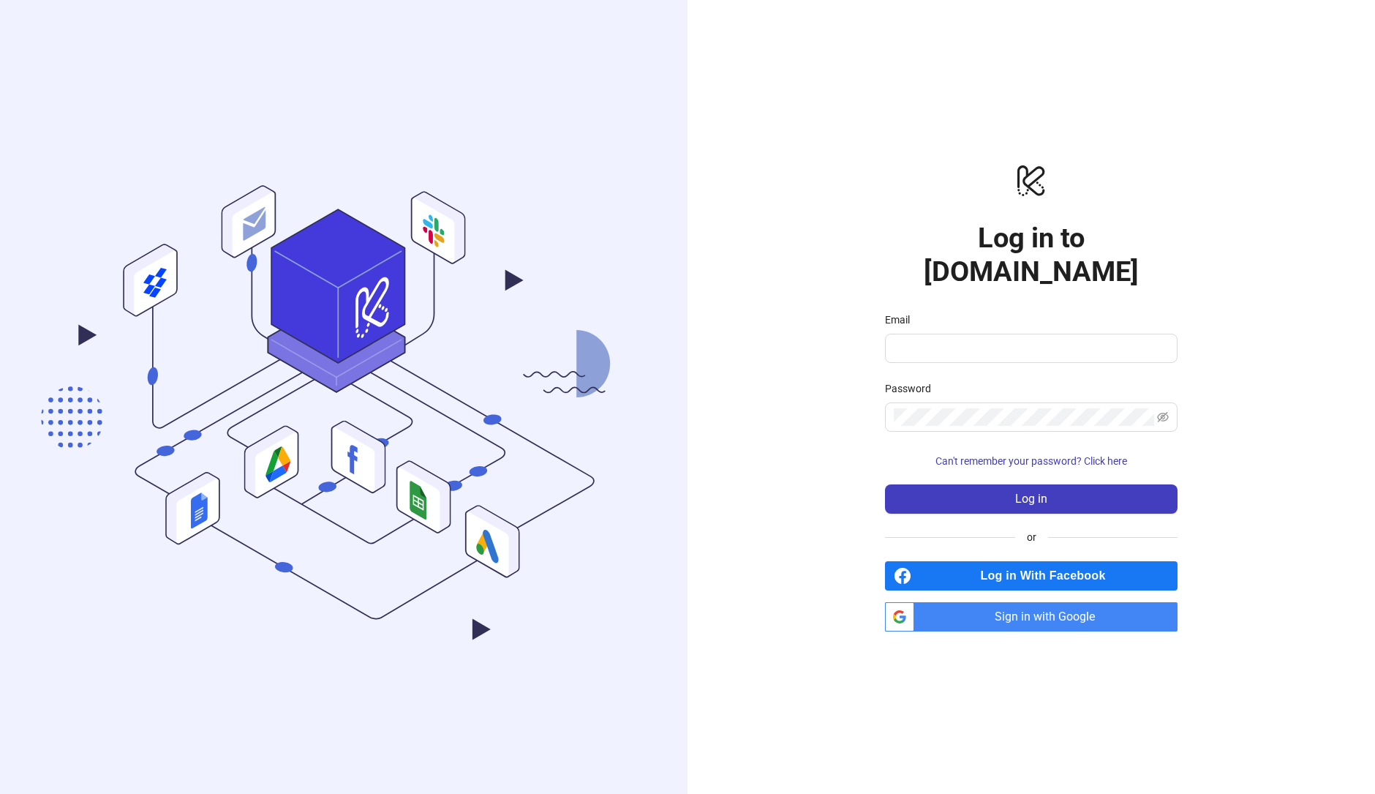 The height and width of the screenshot is (794, 1375). I want to click on label: Email, so click(902, 320).